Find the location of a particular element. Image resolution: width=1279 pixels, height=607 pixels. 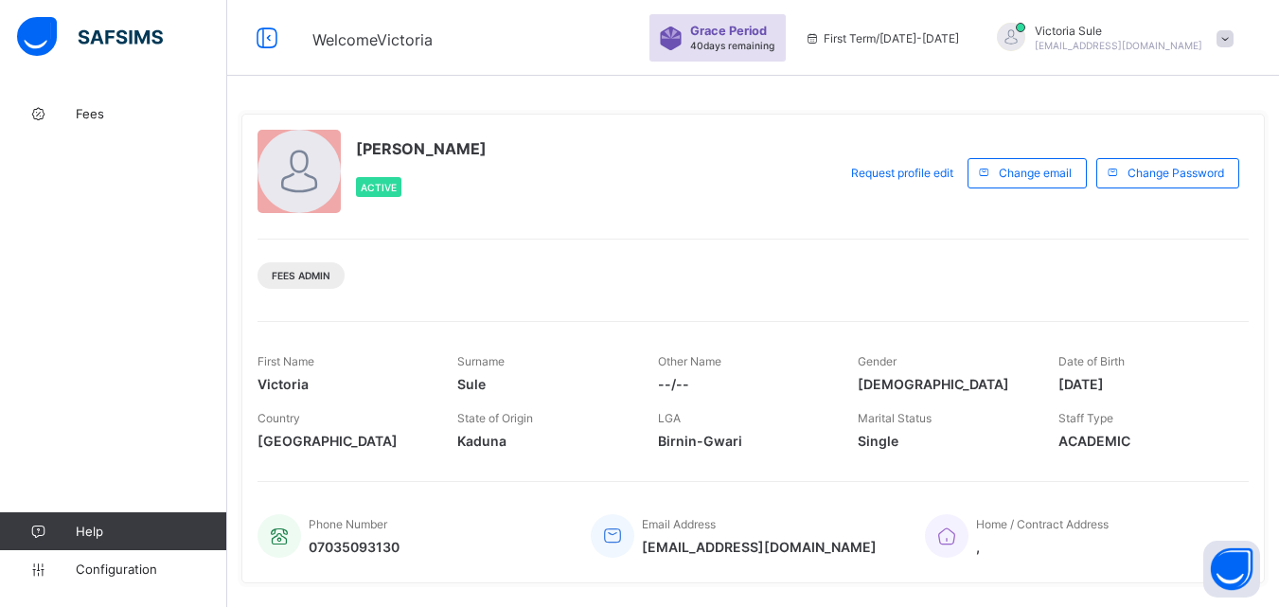

span: State of Origin is located at coordinates (495, 417).